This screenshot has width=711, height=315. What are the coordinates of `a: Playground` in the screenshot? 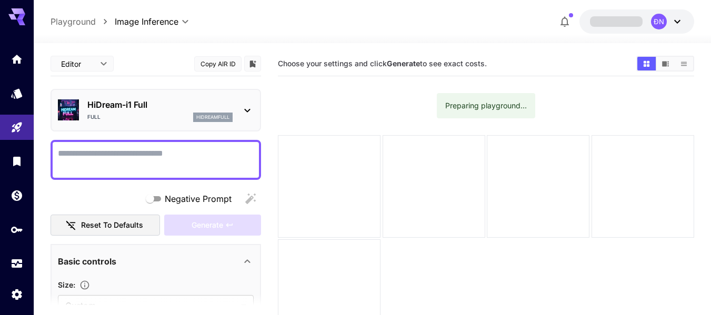 It's located at (73, 22).